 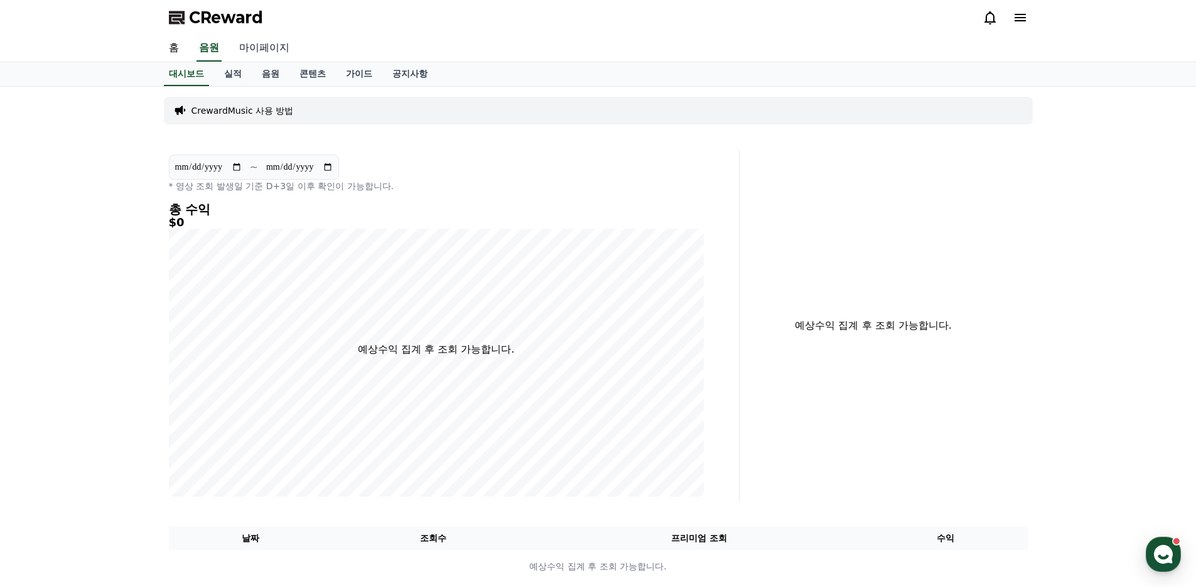 I want to click on h5: $0, so click(x=436, y=222).